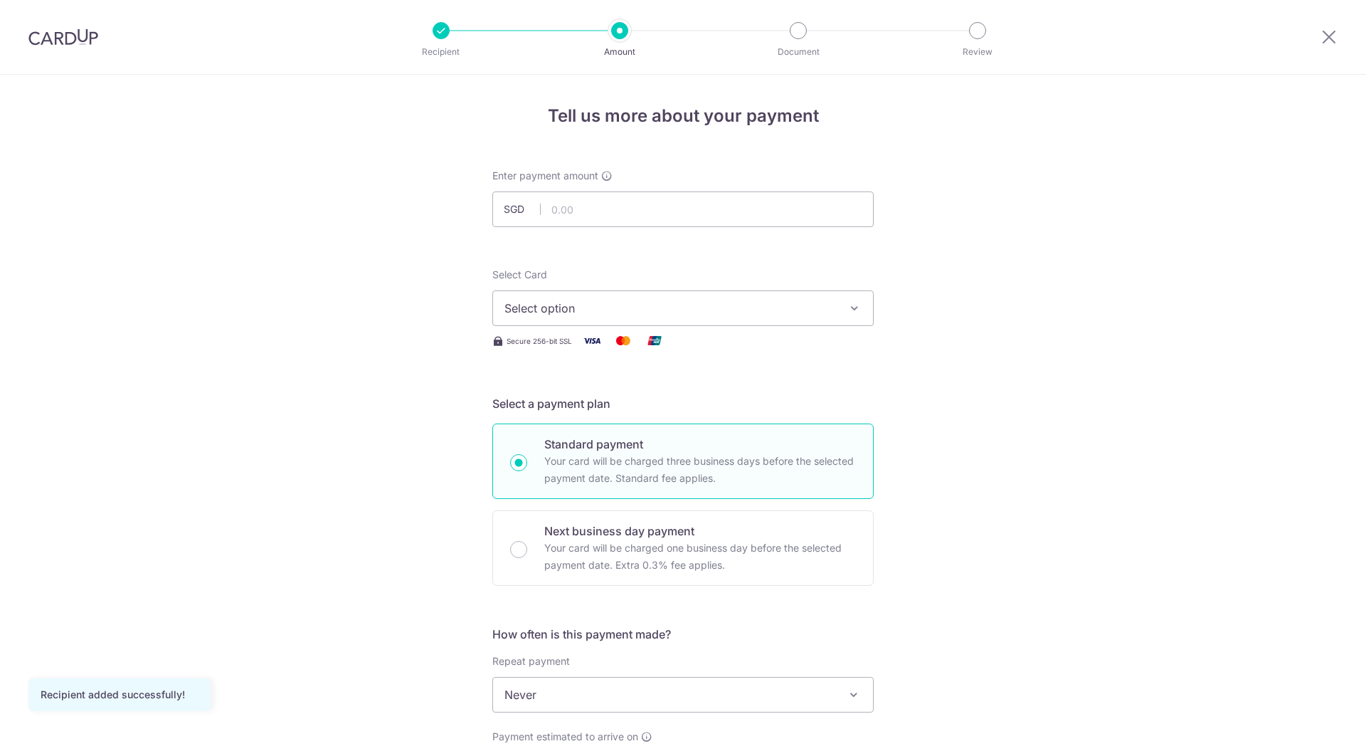  What do you see at coordinates (63, 37) in the screenshot?
I see `img: CardUp` at bounding box center [63, 37].